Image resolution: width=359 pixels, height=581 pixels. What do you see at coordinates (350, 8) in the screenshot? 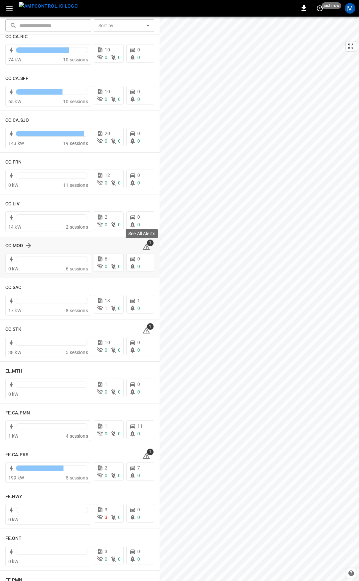
I see `div: profile-icon` at bounding box center [350, 8].